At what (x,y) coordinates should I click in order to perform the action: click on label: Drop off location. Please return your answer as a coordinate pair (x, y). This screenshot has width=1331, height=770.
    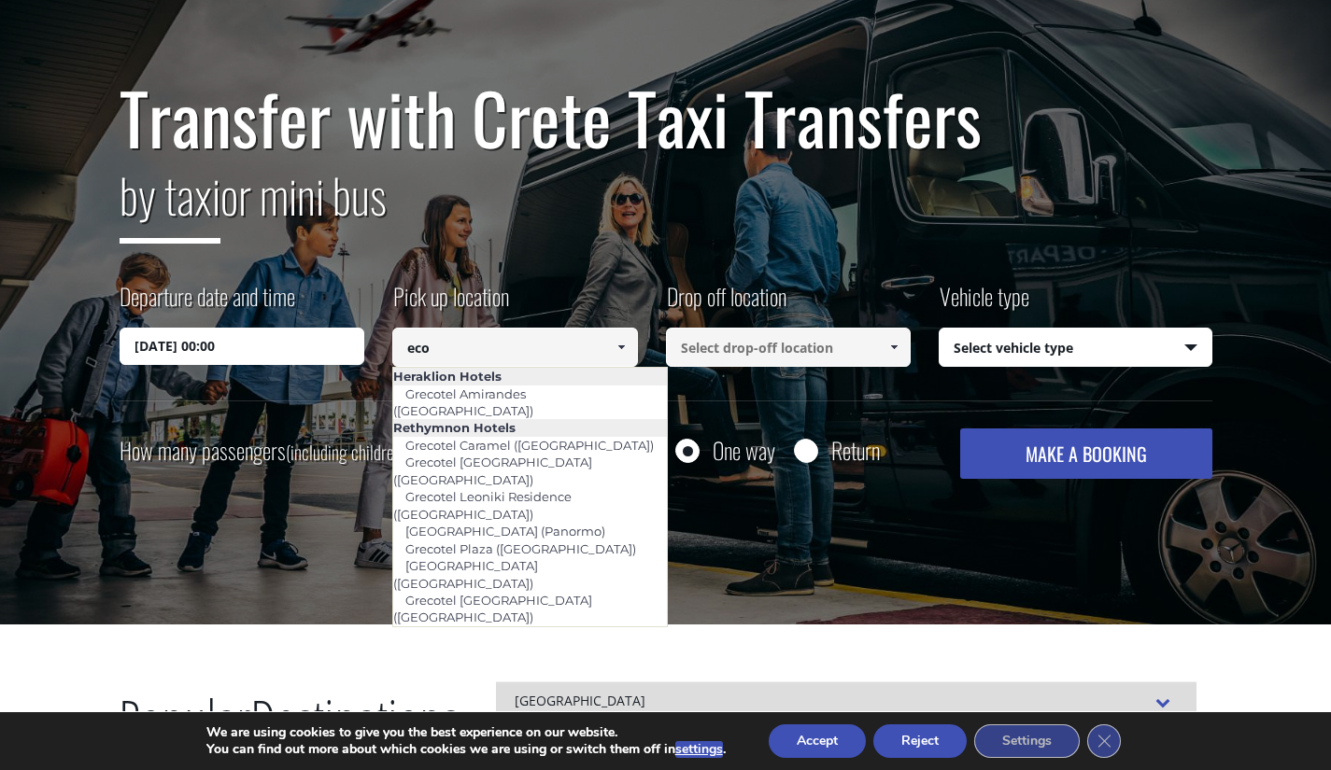
    Looking at the image, I should click on (726, 304).